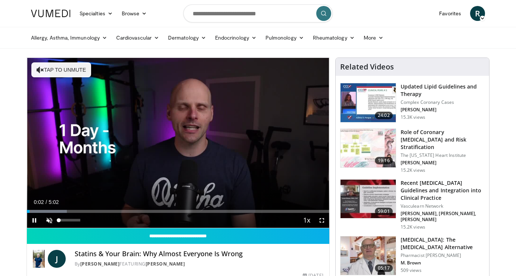  What do you see at coordinates (187, 38) in the screenshot?
I see `a: Dermatology` at bounding box center [187, 38].